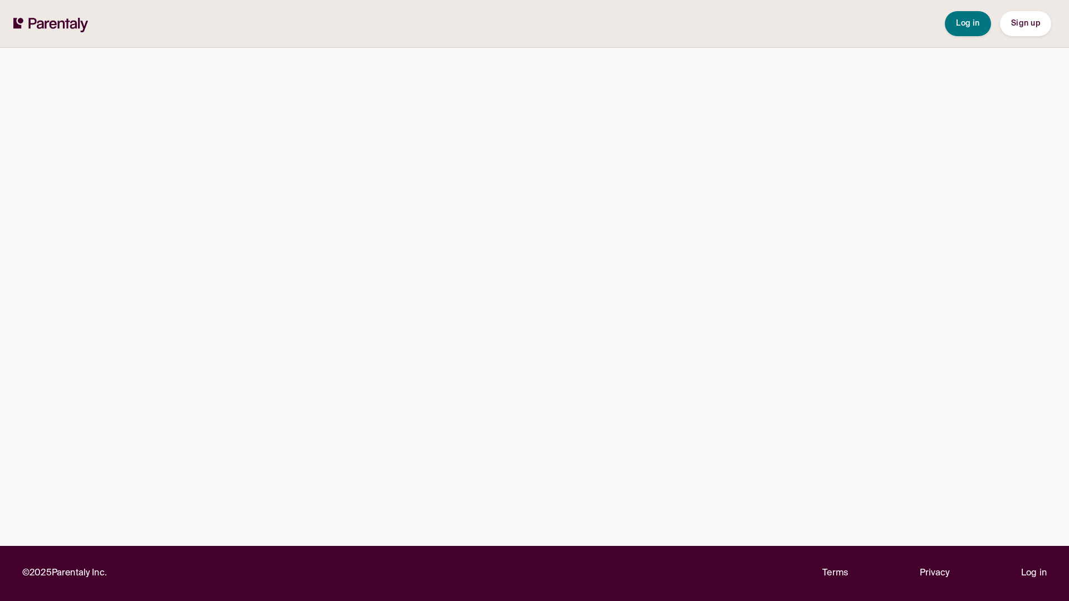  Describe the element at coordinates (1034, 573) in the screenshot. I see `p: Log in` at that location.